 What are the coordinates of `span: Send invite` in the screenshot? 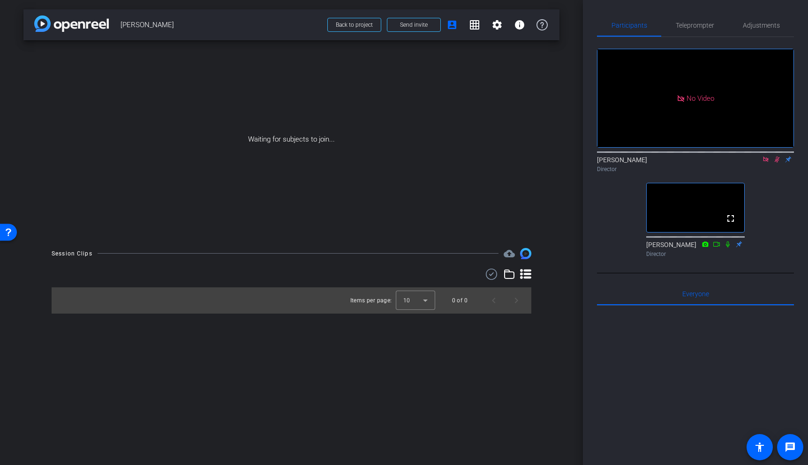 It's located at (413, 25).